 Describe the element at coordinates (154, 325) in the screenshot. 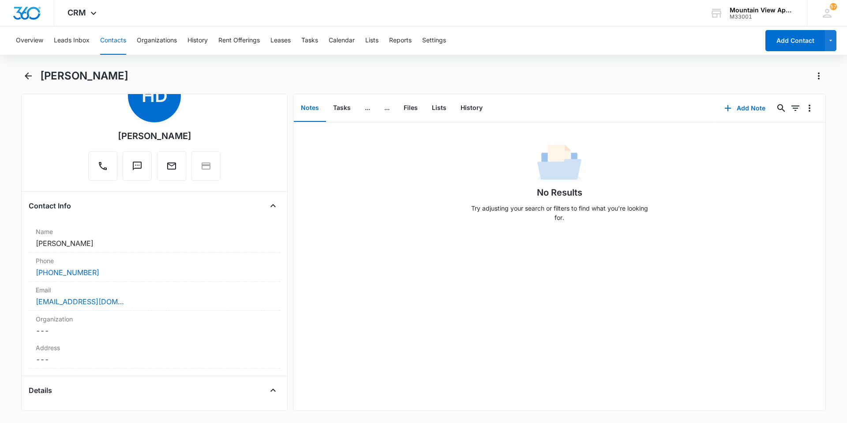

I see `div: Organization---` at that location.